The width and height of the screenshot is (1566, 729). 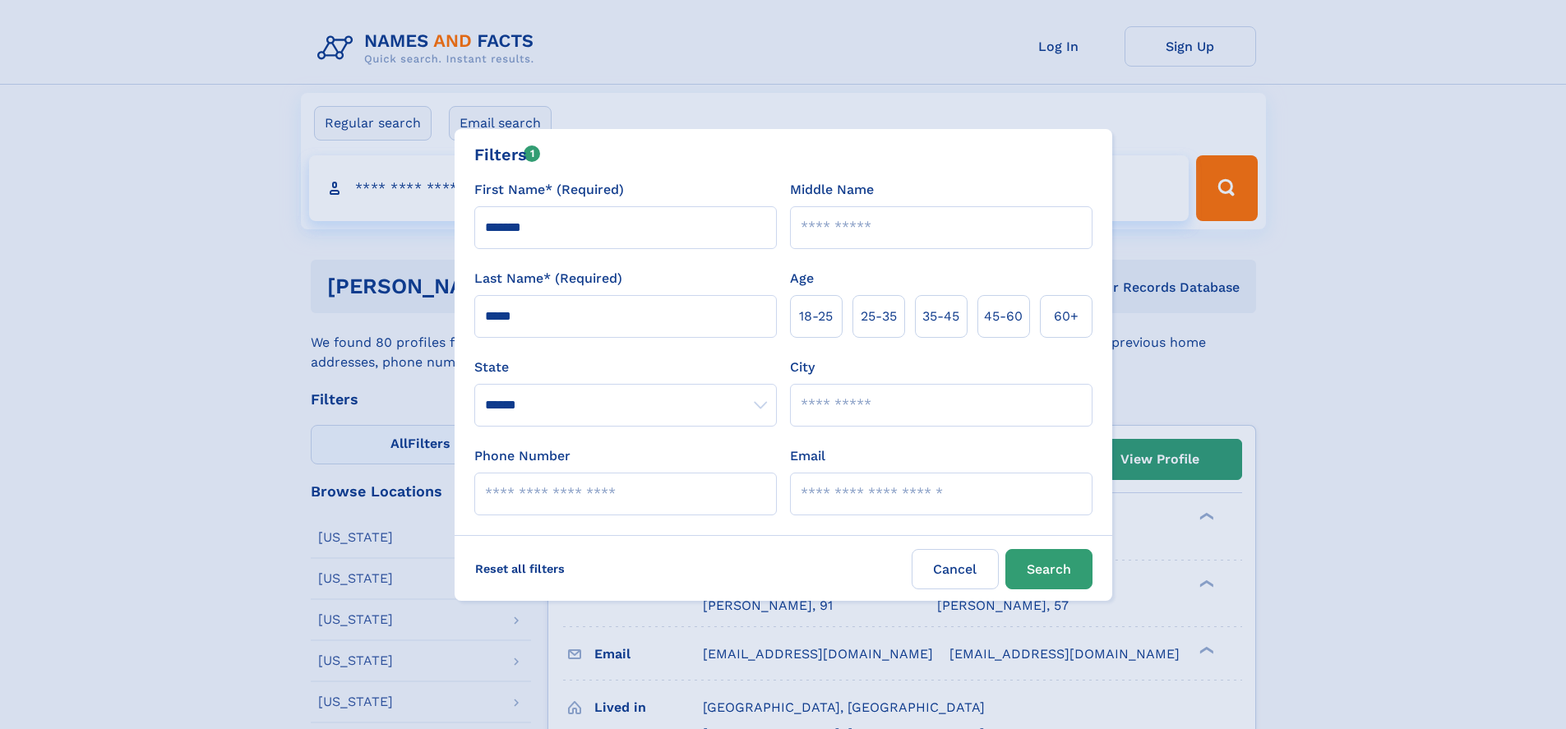 What do you see at coordinates (832, 190) in the screenshot?
I see `label: Middle Name` at bounding box center [832, 190].